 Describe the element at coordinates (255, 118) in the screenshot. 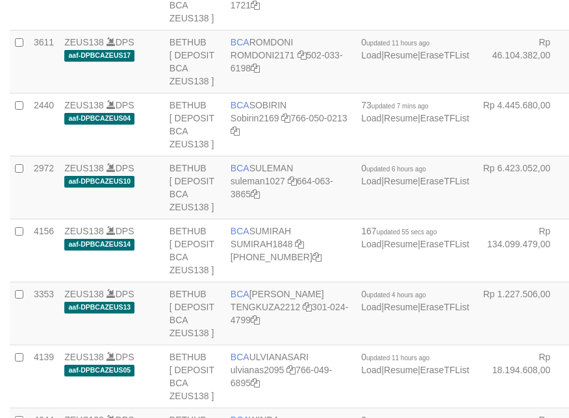

I see `a: Sobirin2169` at that location.